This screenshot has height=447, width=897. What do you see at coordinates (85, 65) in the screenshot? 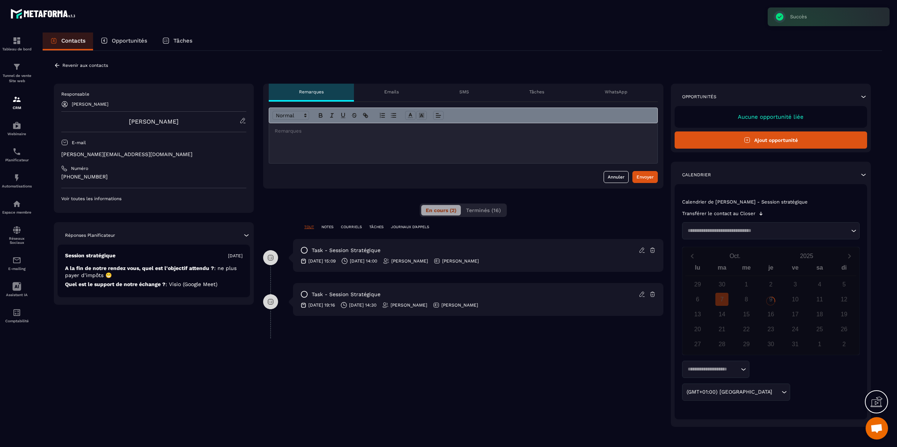
I see `p: Revenir aux contacts` at bounding box center [85, 65].